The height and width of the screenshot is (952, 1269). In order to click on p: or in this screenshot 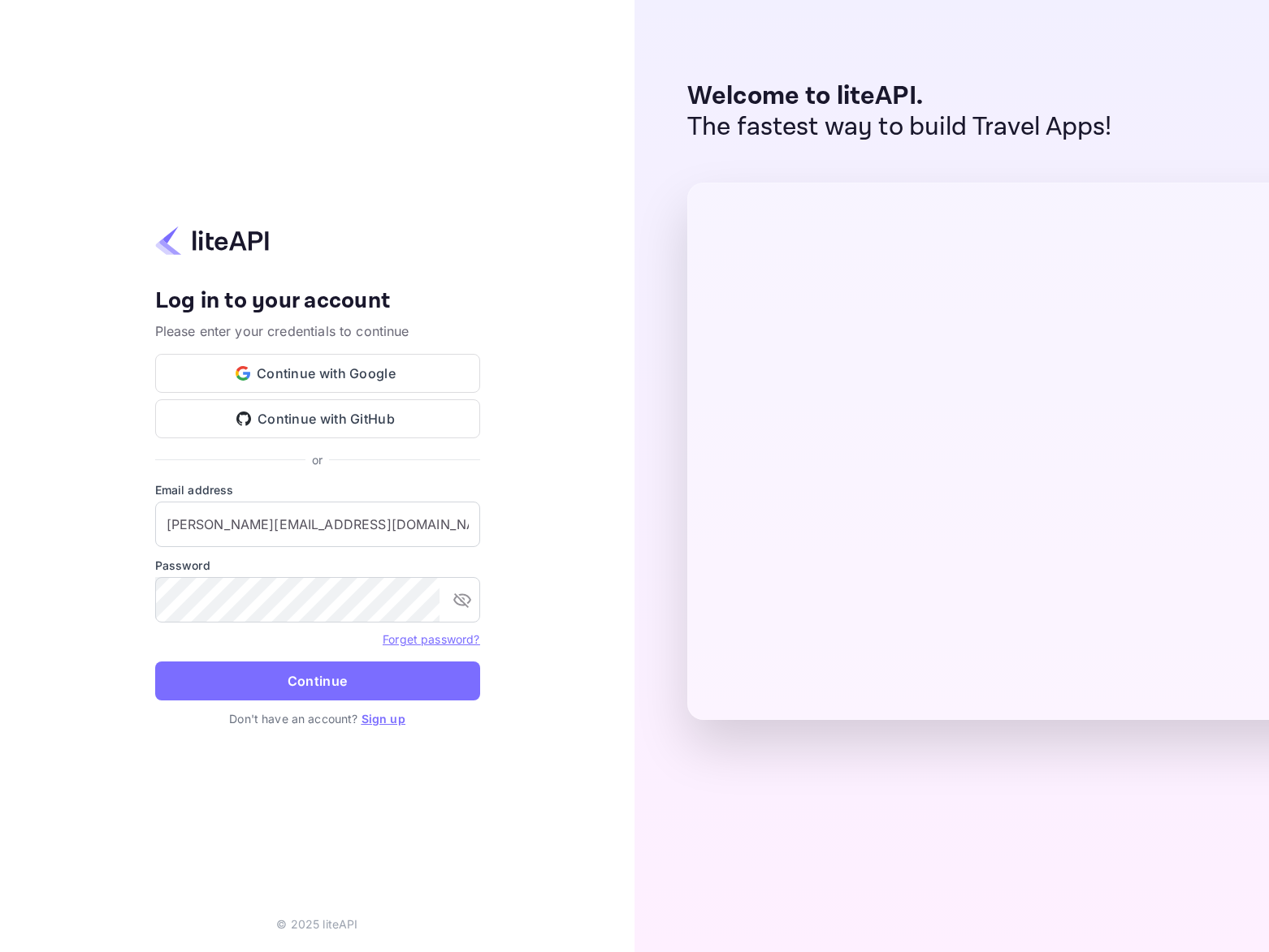, I will do `click(317, 459)`.